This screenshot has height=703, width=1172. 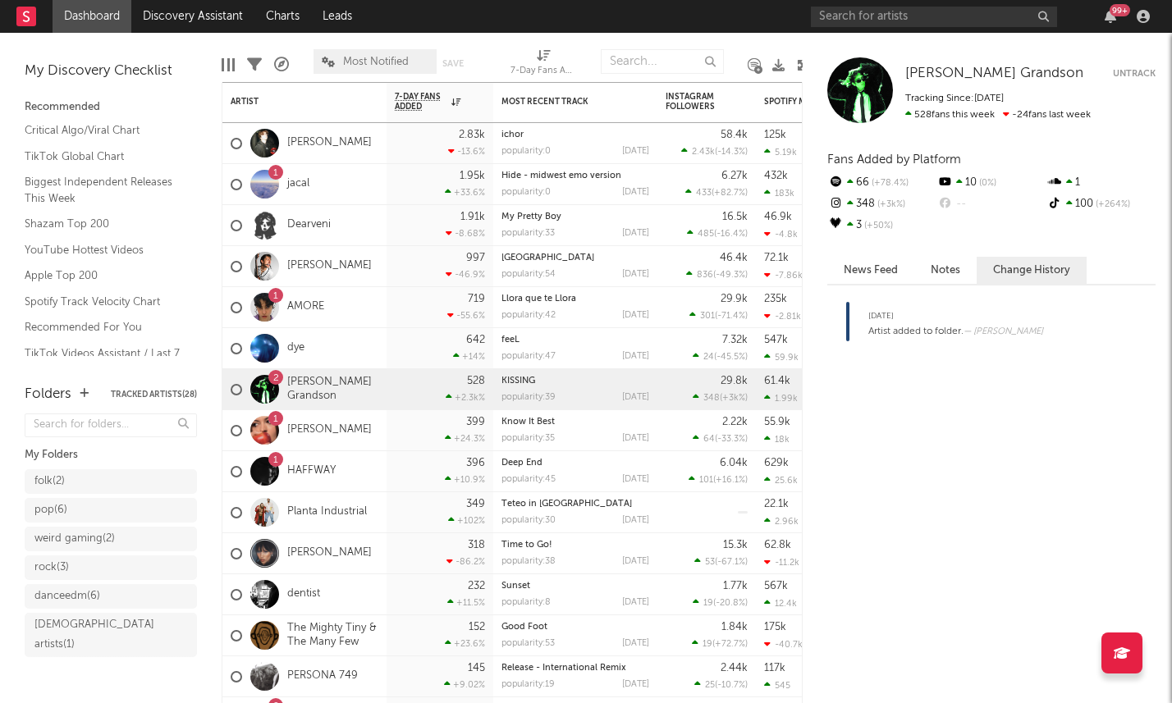 I want to click on a: AMORE, so click(x=305, y=307).